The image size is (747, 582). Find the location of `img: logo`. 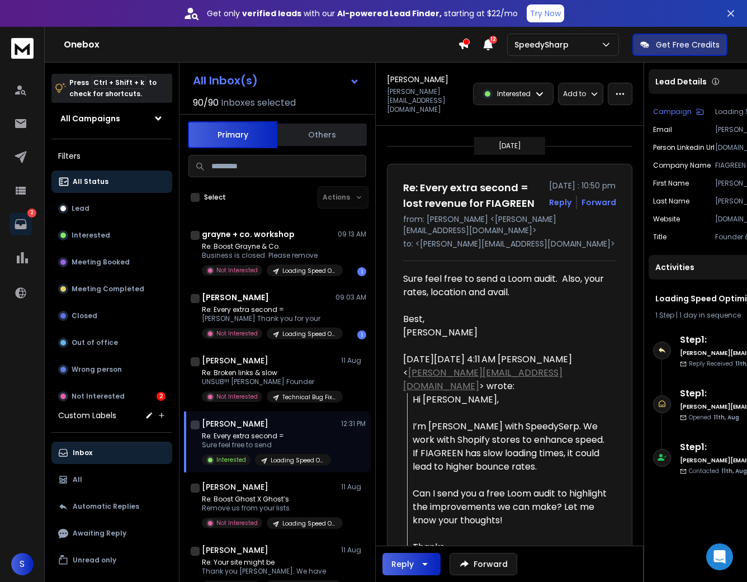

img: logo is located at coordinates (22, 48).